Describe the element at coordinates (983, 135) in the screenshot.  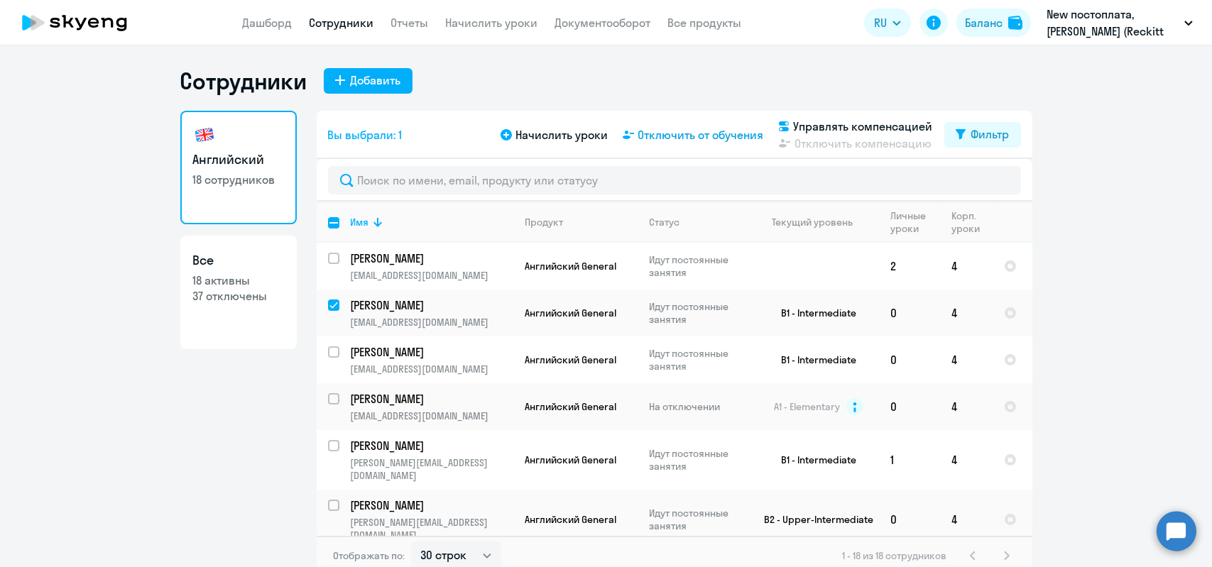
I see `button: Фильтр` at that location.